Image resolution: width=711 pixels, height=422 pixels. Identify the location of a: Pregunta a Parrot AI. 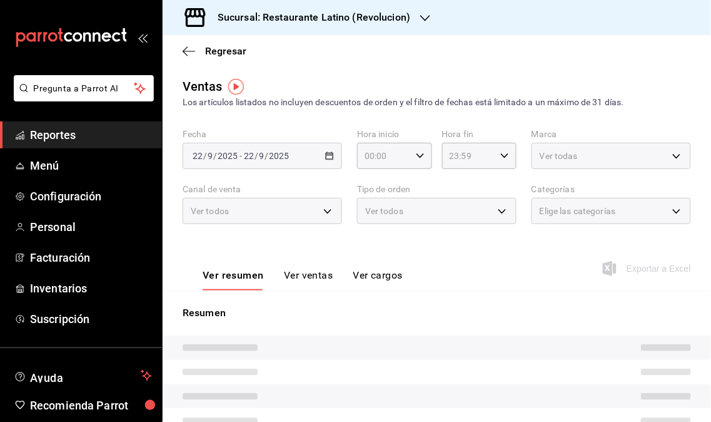
(81, 97).